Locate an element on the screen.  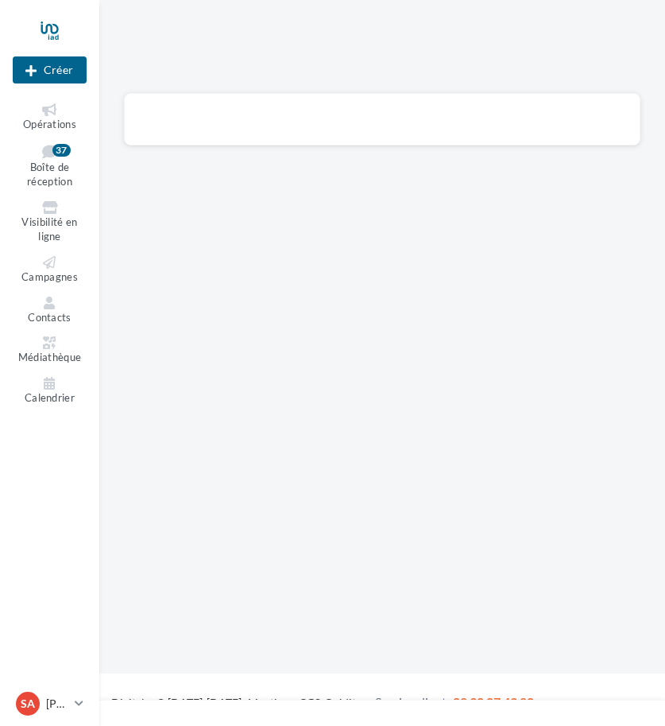
a: Opérations is located at coordinates (49, 117).